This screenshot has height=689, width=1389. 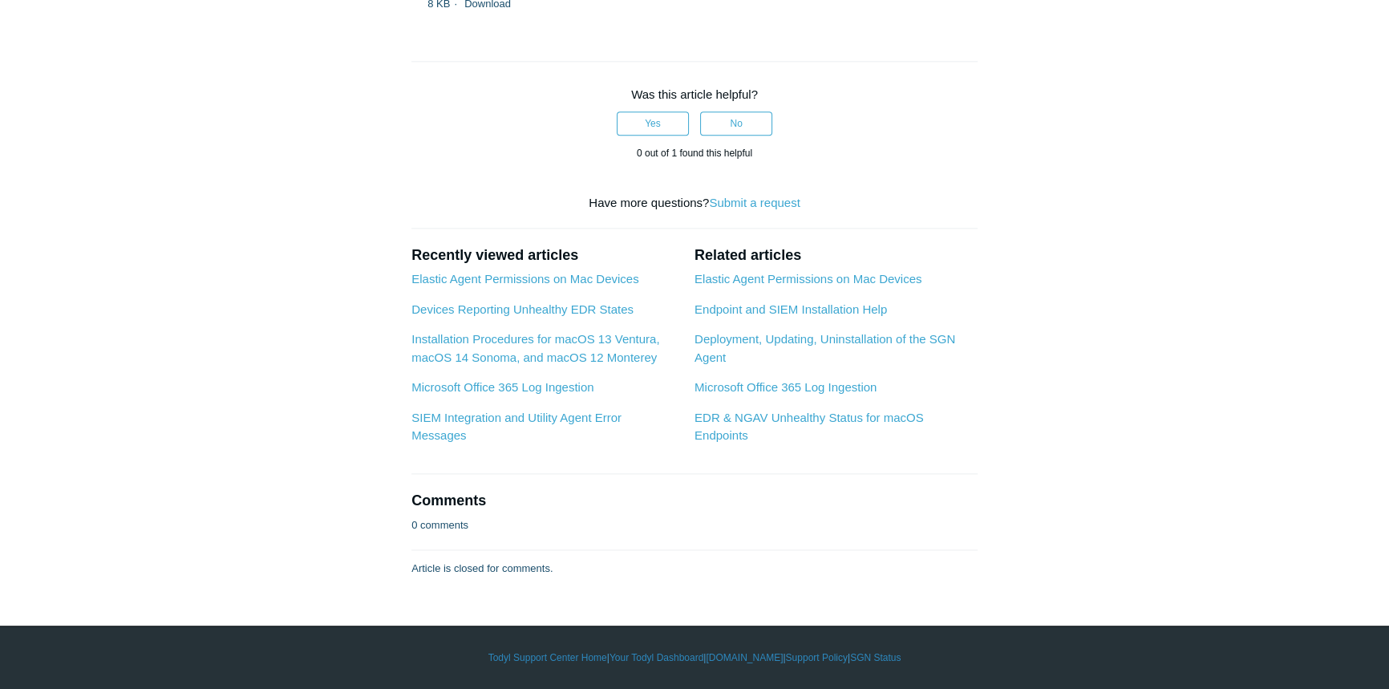 I want to click on h2: Related articles, so click(x=836, y=255).